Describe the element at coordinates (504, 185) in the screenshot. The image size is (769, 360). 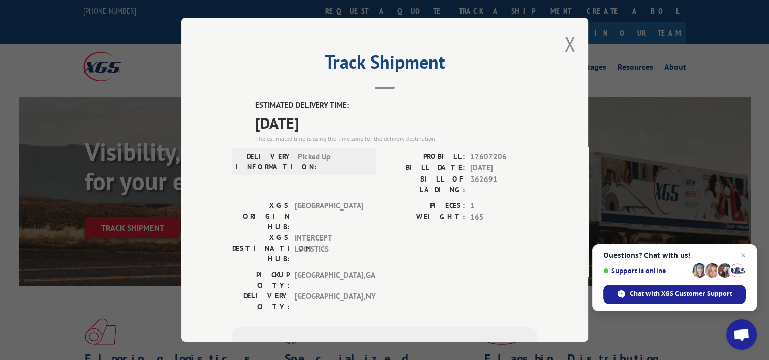
I see `span: 362691` at that location.